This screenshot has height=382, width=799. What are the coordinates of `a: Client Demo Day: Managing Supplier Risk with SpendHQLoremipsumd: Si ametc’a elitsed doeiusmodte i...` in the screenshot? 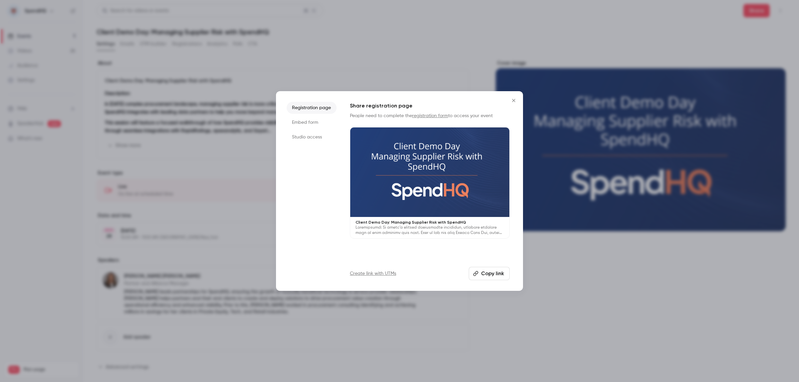 It's located at (430, 183).